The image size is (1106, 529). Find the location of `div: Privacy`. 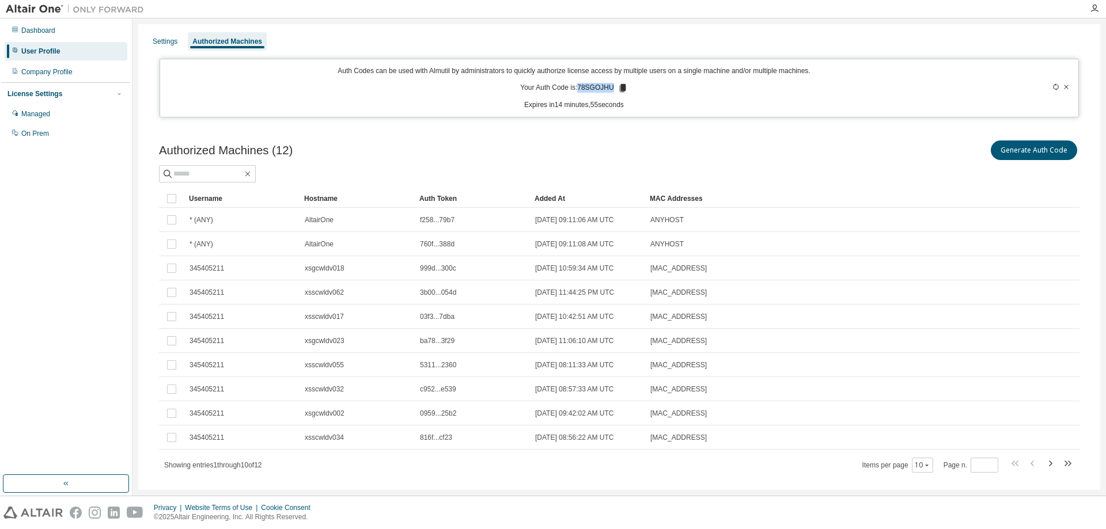

div: Privacy is located at coordinates (169, 508).